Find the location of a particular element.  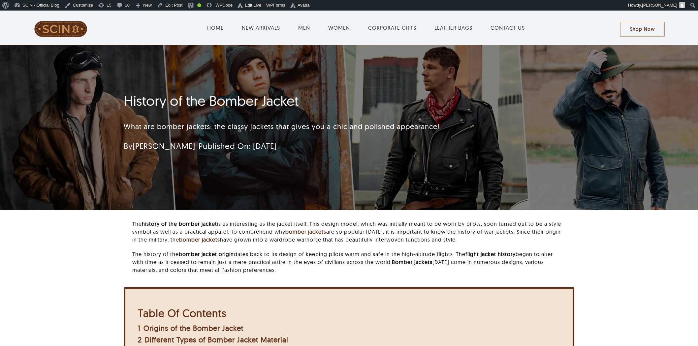

span: Shop Now is located at coordinates (642, 29).